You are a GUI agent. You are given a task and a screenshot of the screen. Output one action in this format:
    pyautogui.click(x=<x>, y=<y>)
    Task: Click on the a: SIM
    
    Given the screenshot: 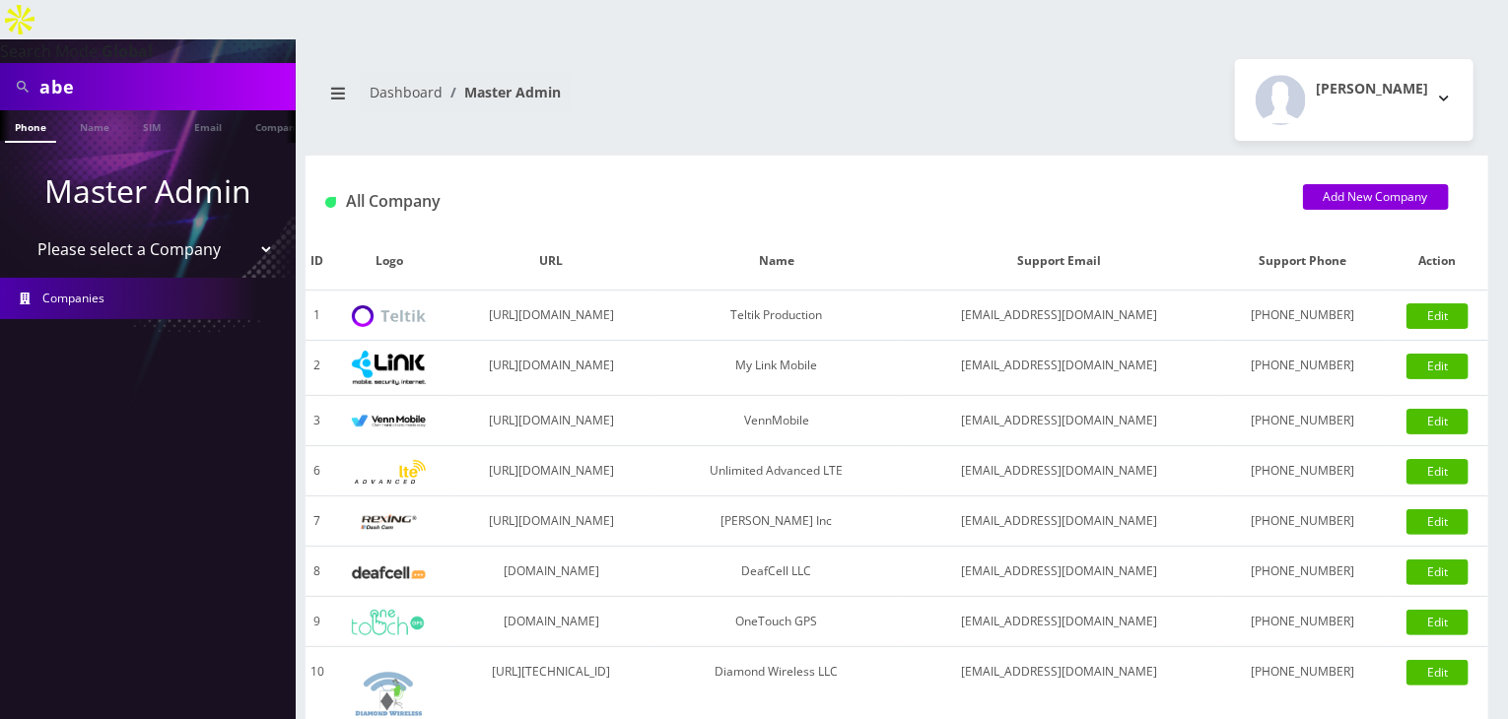 What is the action you would take?
    pyautogui.click(x=152, y=125)
    